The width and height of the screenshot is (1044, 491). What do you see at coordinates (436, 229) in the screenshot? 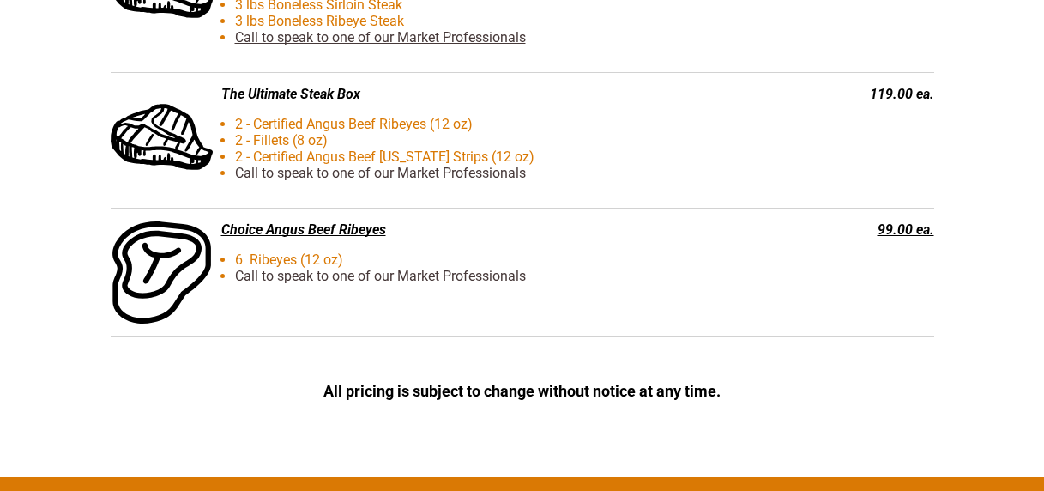
I see `div: Choice Angus Beef Ribeyes` at bounding box center [436, 229].